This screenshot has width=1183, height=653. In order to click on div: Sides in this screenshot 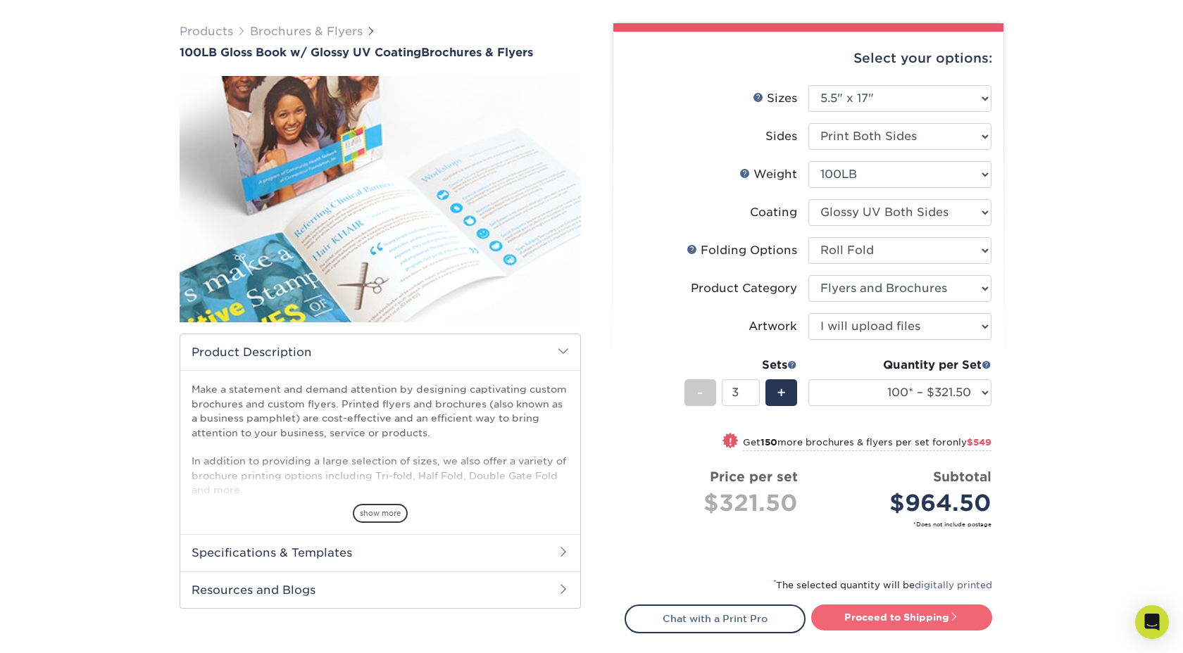, I will do `click(781, 137)`.